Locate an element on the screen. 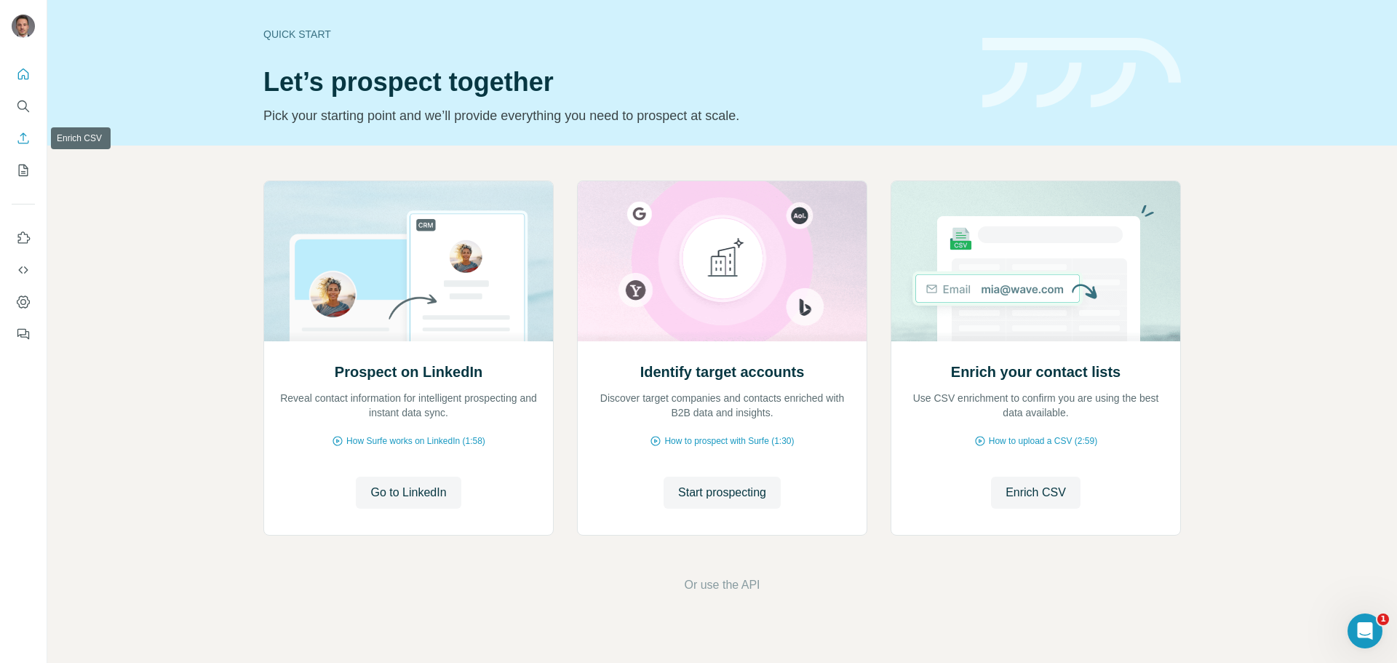  button: Use Surfe on LinkedIn is located at coordinates (23, 238).